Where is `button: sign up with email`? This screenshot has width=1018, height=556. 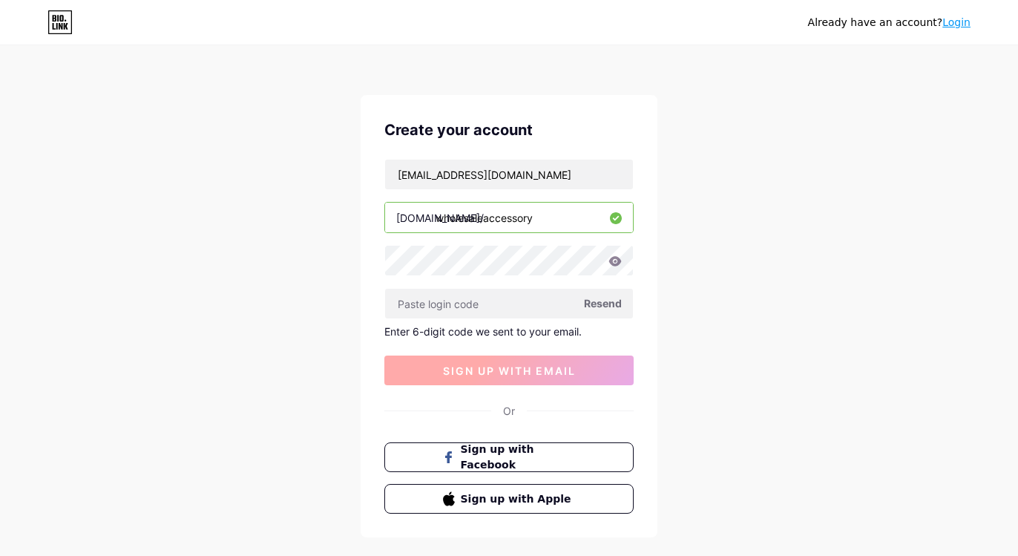
button: sign up with email is located at coordinates (509, 370).